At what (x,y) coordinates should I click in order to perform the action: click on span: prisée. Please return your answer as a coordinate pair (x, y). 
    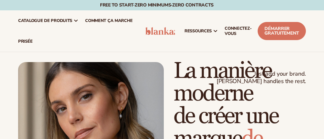
    Looking at the image, I should click on (25, 41).